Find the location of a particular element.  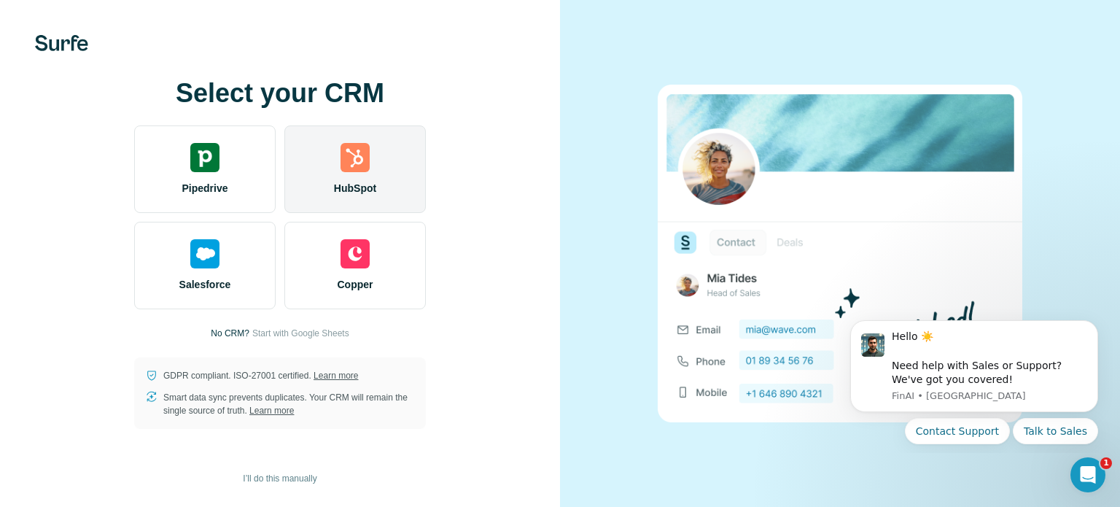

div: Quick reply options is located at coordinates (146, 123).